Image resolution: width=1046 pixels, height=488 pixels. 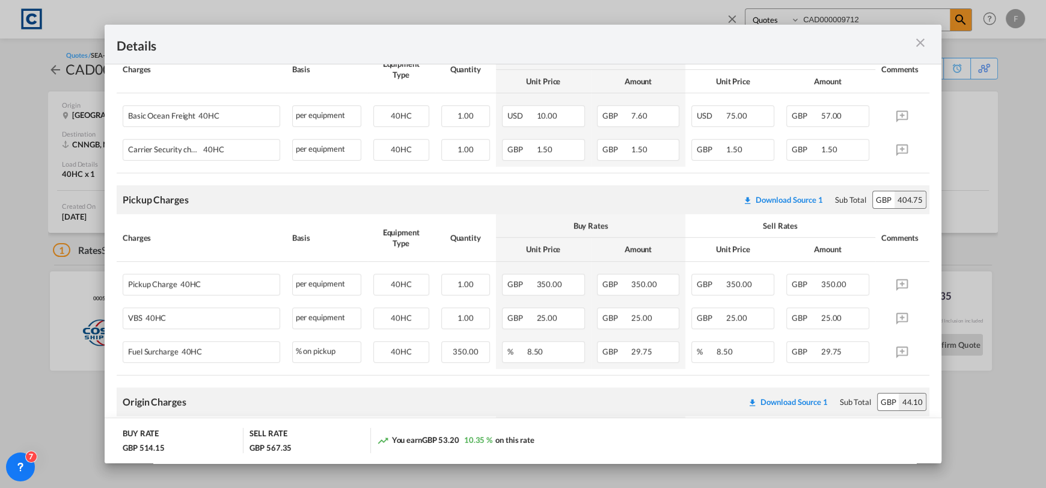 I want to click on md-icon: icon-close m-3 fg-AAA8AD cursor, so click(x=921, y=43).